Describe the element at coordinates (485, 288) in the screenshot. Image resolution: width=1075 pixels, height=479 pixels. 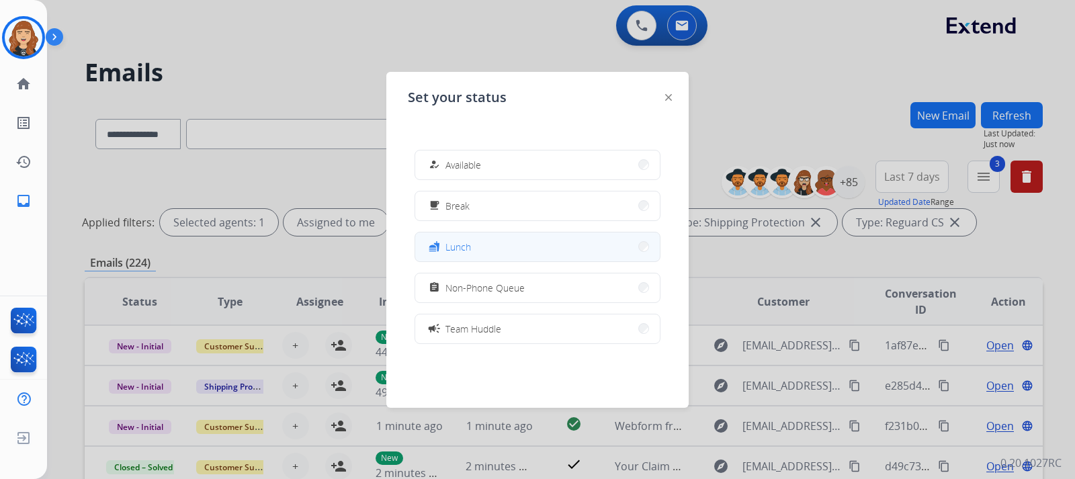
I see `span: Non-Phone Queue` at that location.